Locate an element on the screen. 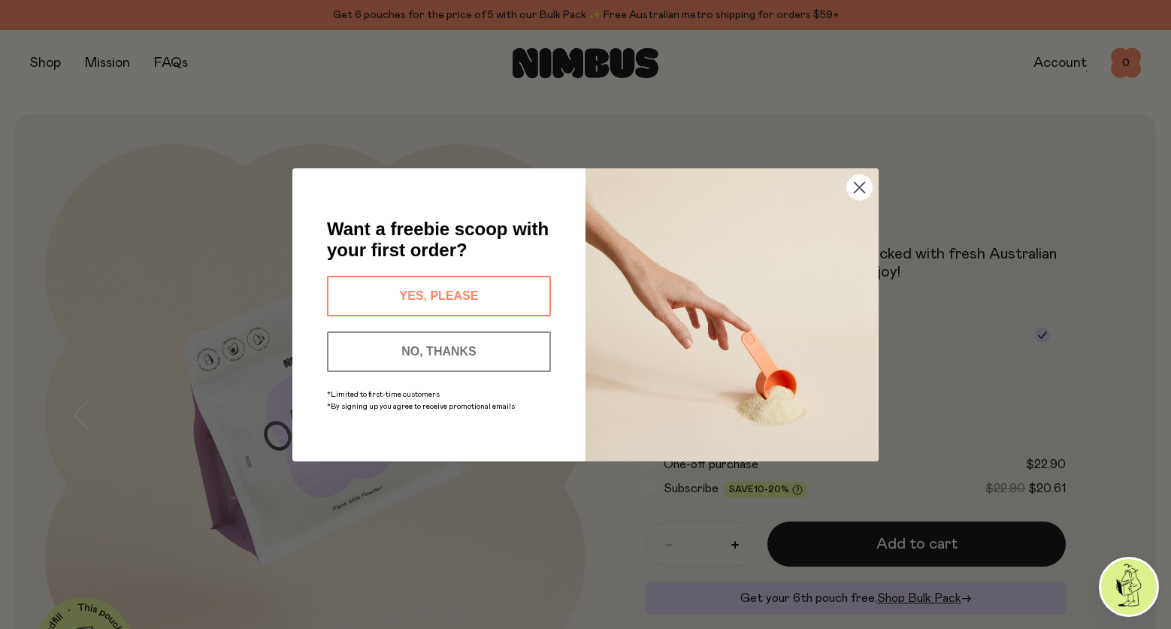 The width and height of the screenshot is (1171, 629). button: Close dialog is located at coordinates (859, 187).